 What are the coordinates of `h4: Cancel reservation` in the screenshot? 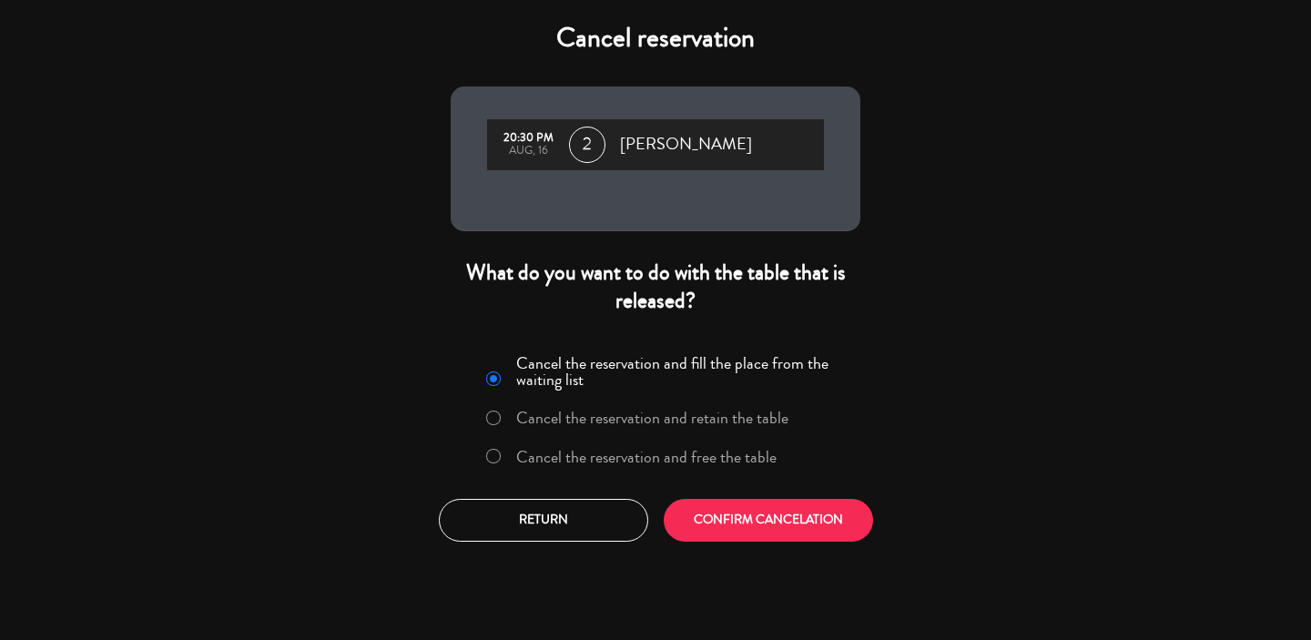 It's located at (655, 38).